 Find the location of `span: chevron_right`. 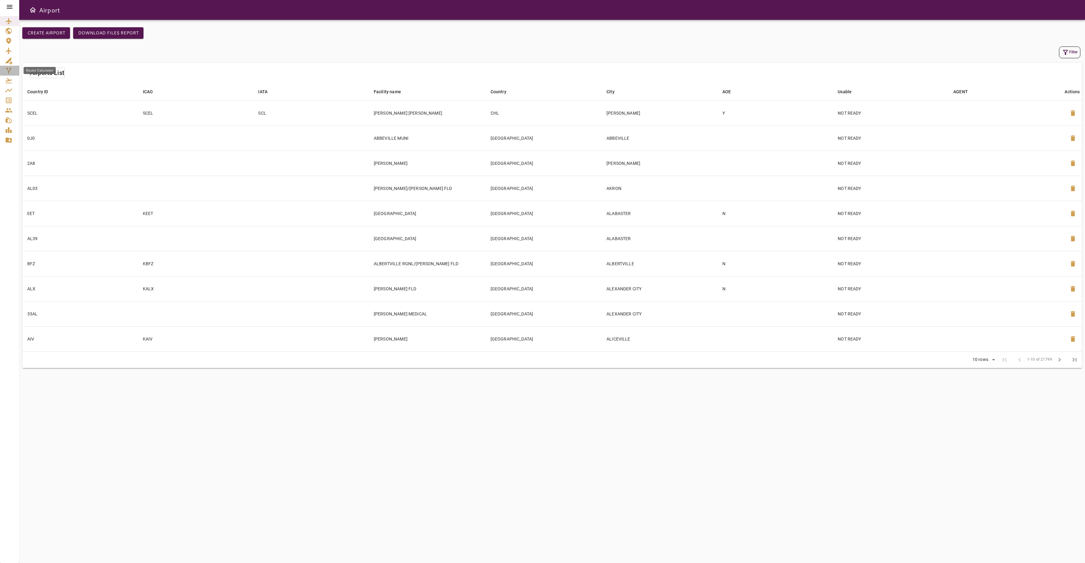

span: chevron_right is located at coordinates (1060, 360).